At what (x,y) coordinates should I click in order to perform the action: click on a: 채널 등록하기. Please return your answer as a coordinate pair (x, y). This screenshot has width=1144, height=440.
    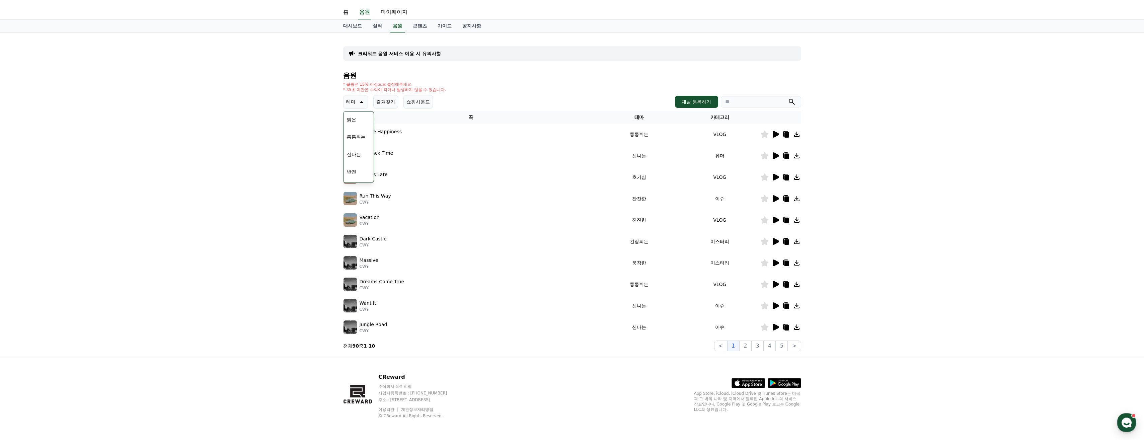
    Looking at the image, I should click on (696, 102).